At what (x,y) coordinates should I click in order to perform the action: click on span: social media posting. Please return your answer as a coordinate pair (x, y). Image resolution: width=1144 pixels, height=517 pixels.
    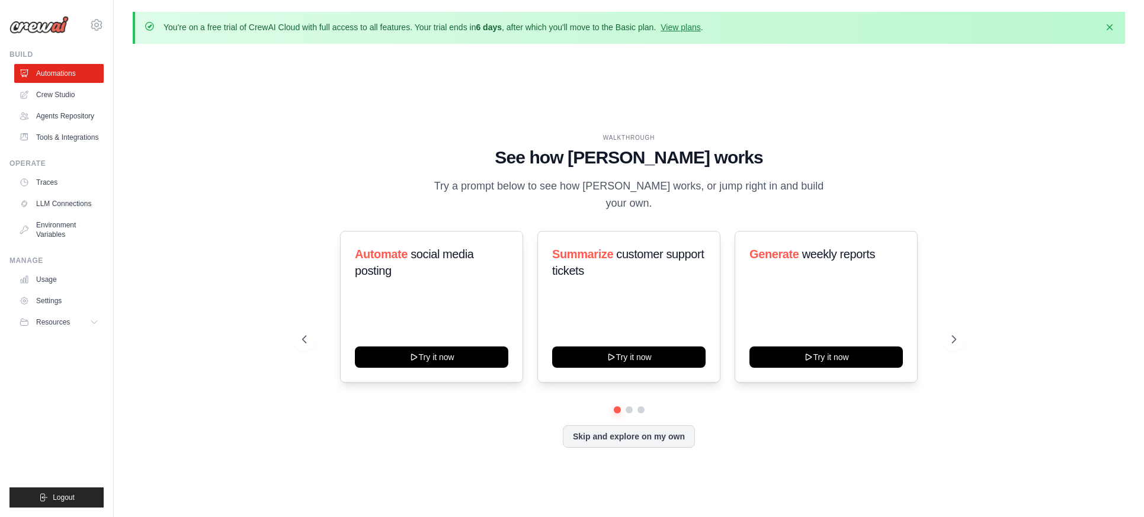
    Looking at the image, I should click on (414, 262).